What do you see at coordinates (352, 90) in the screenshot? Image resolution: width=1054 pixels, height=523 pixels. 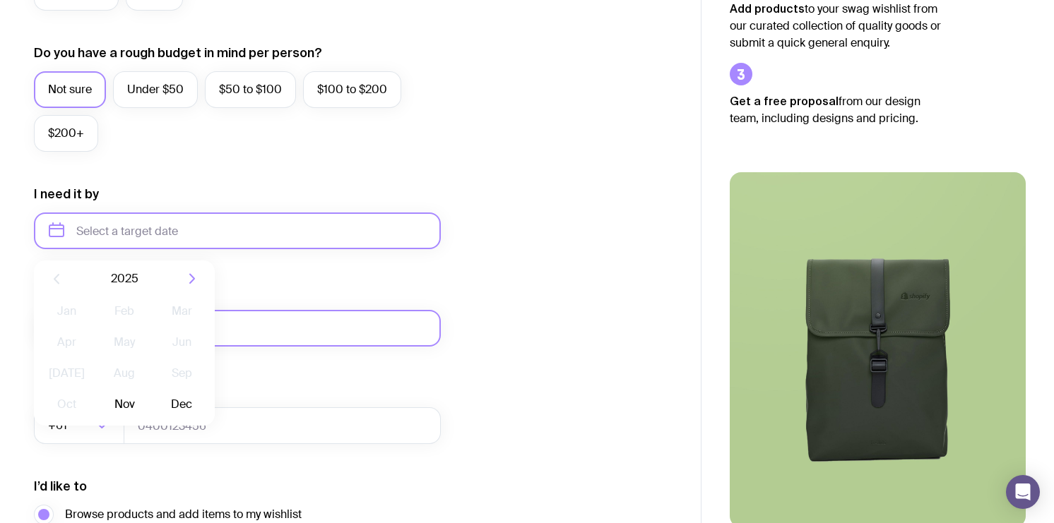 I see `label: $100 to $200` at bounding box center [352, 90].